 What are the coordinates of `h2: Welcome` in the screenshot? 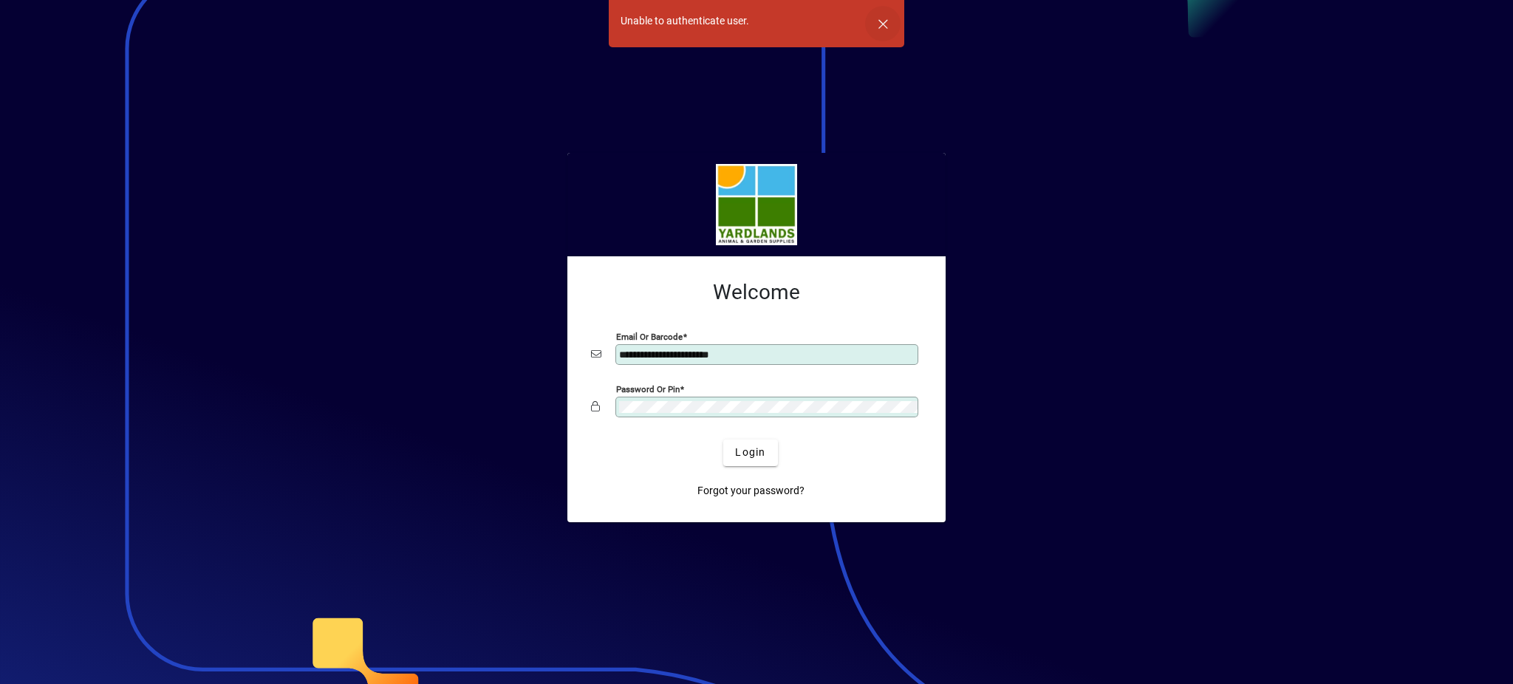 It's located at (757, 293).